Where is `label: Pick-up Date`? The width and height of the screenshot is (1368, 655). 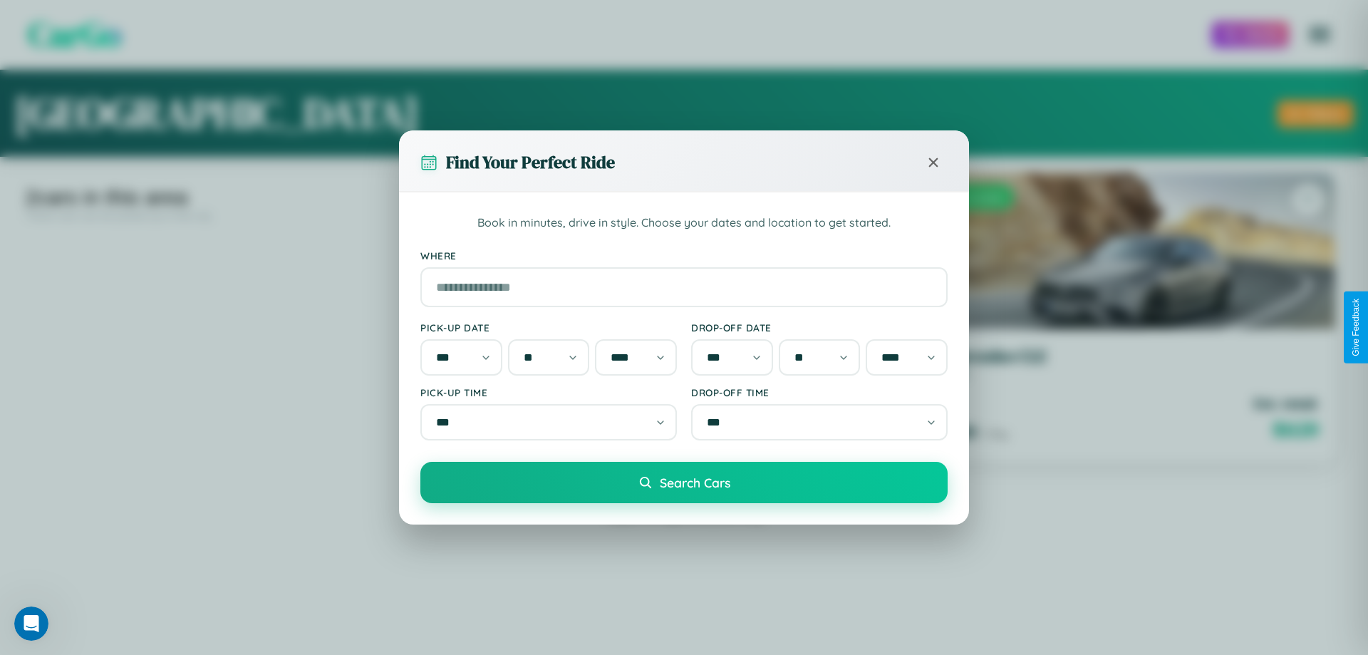
label: Pick-up Date is located at coordinates (549, 327).